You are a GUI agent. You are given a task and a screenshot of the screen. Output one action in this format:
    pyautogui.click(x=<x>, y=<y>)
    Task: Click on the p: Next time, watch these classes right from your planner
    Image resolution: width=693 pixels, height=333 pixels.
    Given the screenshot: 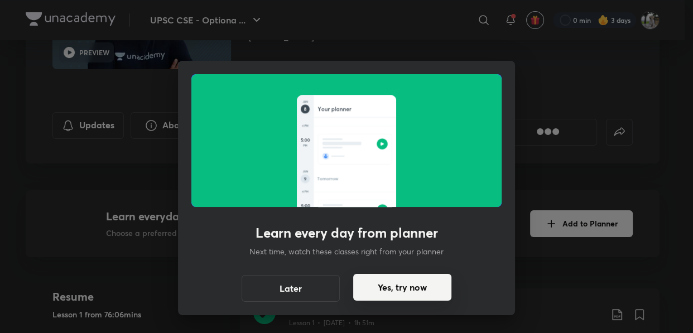 What is the action you would take?
    pyautogui.click(x=347, y=251)
    